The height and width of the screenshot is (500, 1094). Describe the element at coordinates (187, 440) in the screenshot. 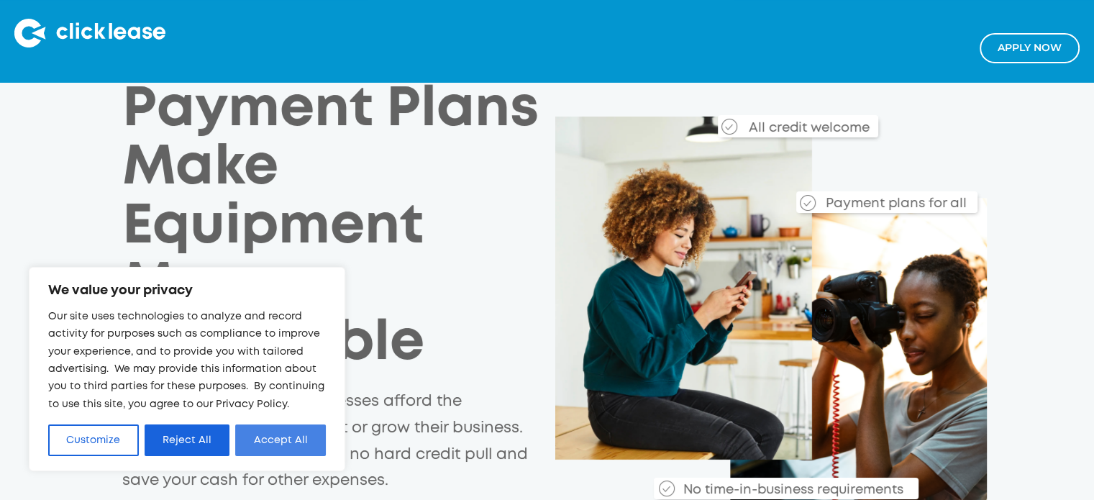

I see `button: Reject All` at that location.